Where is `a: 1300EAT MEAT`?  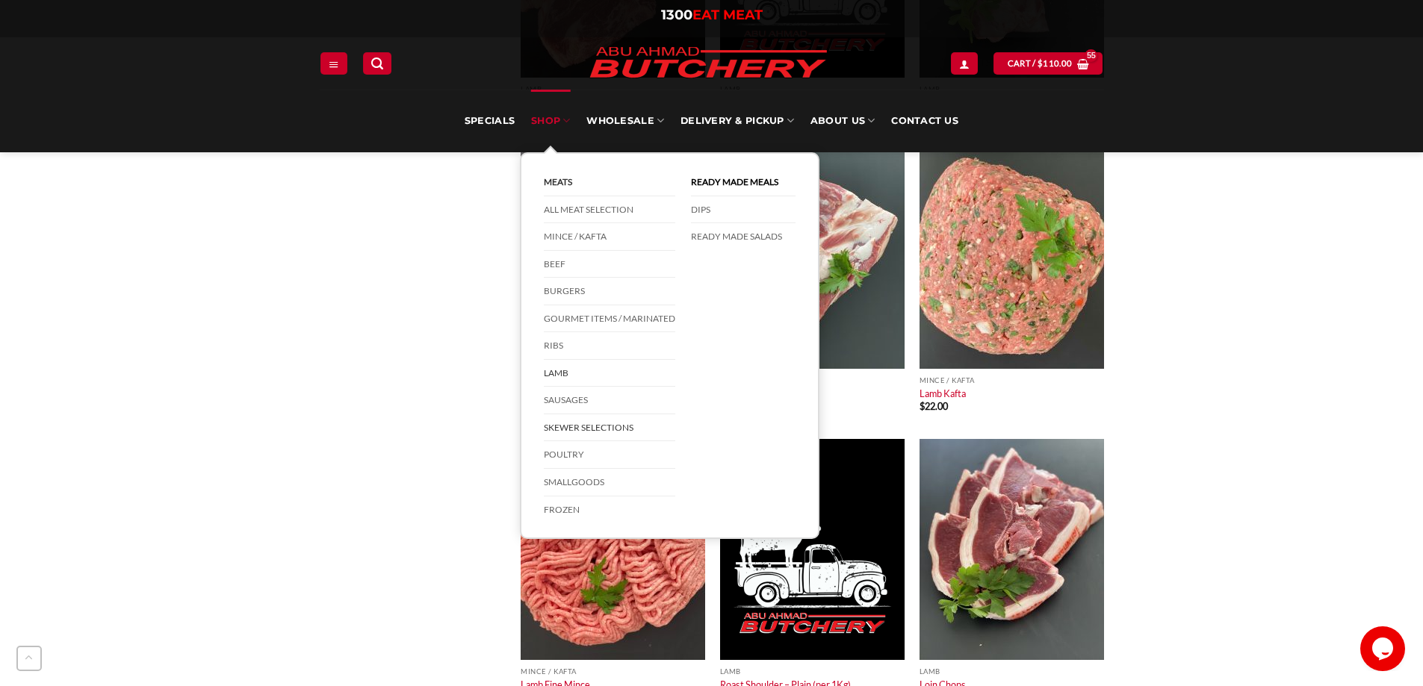
a: 1300EAT MEAT is located at coordinates (712, 15).